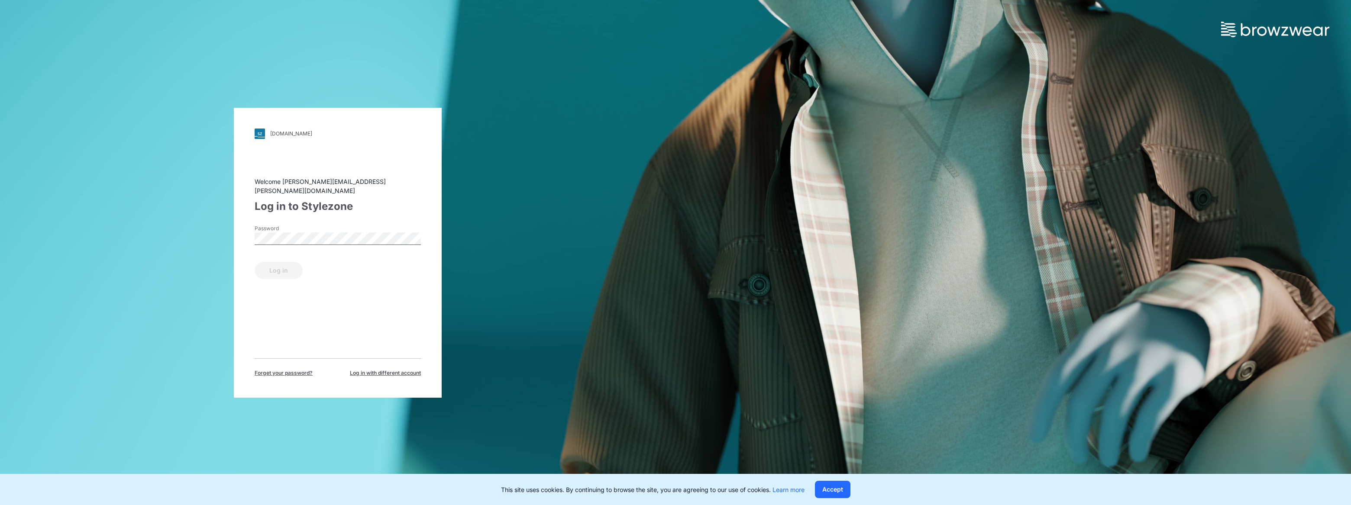 This screenshot has height=505, width=1351. Describe the element at coordinates (833, 490) in the screenshot. I see `button: Accept` at that location.